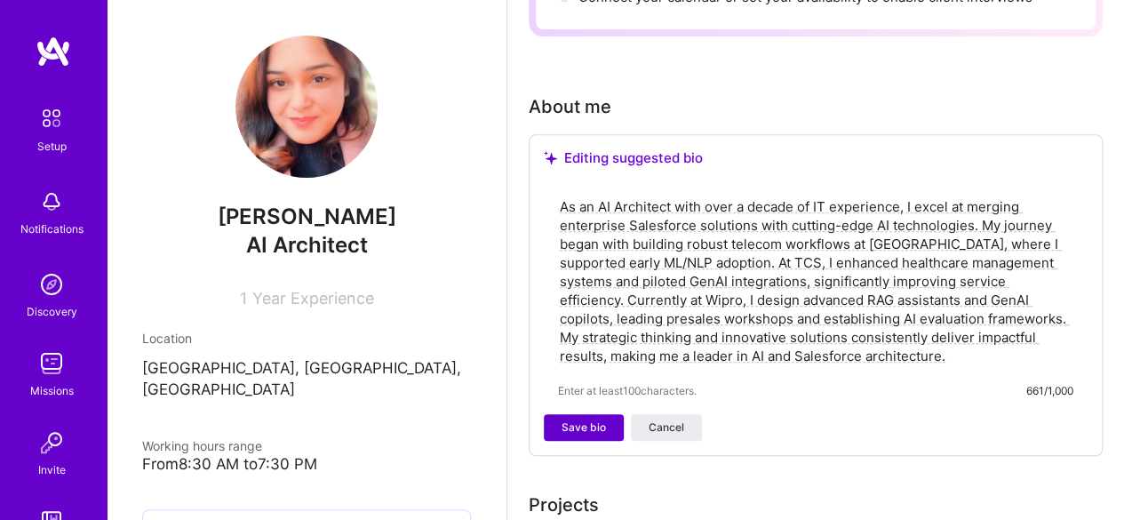 The image size is (1124, 520). I want to click on div: Setup, so click(52, 146).